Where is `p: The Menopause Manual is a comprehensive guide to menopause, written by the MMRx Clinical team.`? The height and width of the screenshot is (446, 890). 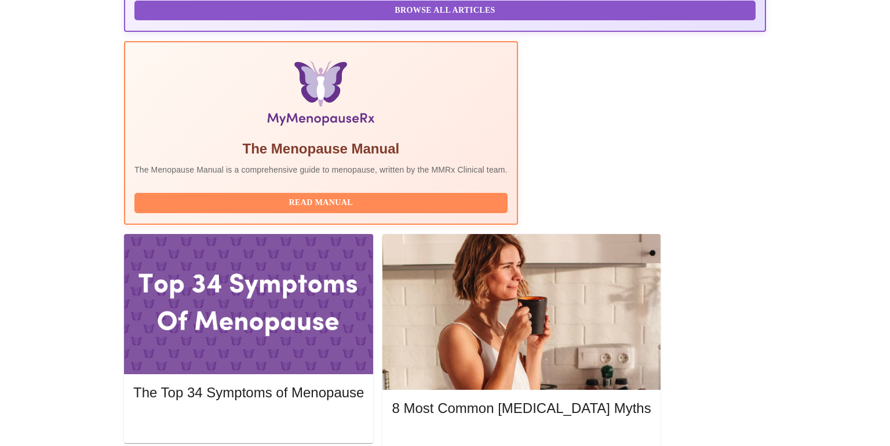 p: The Menopause Manual is a comprehensive guide to menopause, written by the MMRx Clinical team. is located at coordinates (321, 170).